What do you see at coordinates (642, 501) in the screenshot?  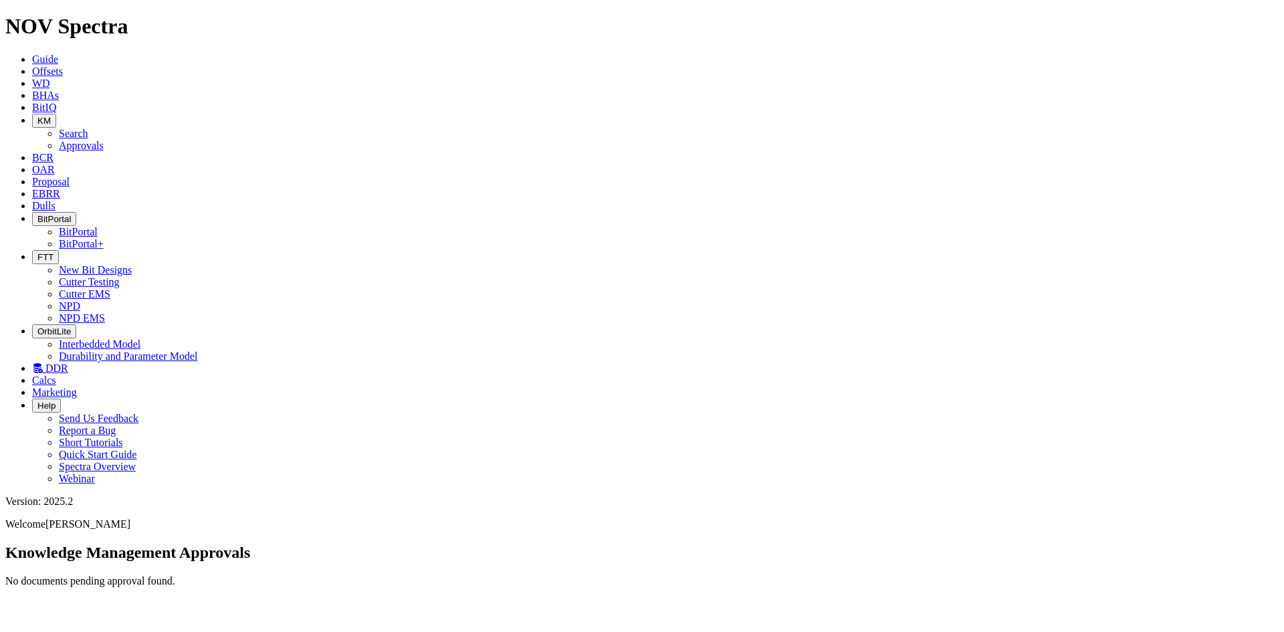 I see `div: Version: 2025.2` at bounding box center [642, 501].